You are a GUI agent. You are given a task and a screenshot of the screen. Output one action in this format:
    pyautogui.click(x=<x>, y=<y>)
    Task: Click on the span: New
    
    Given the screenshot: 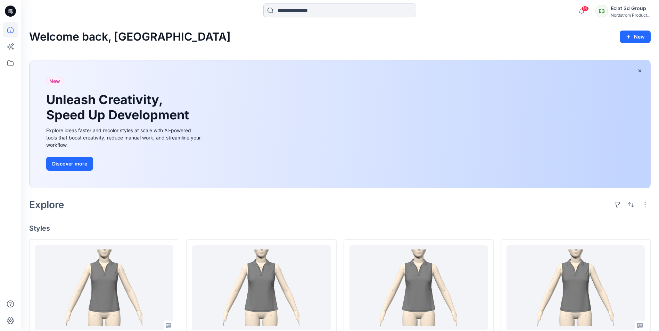 What is the action you would take?
    pyautogui.click(x=55, y=81)
    